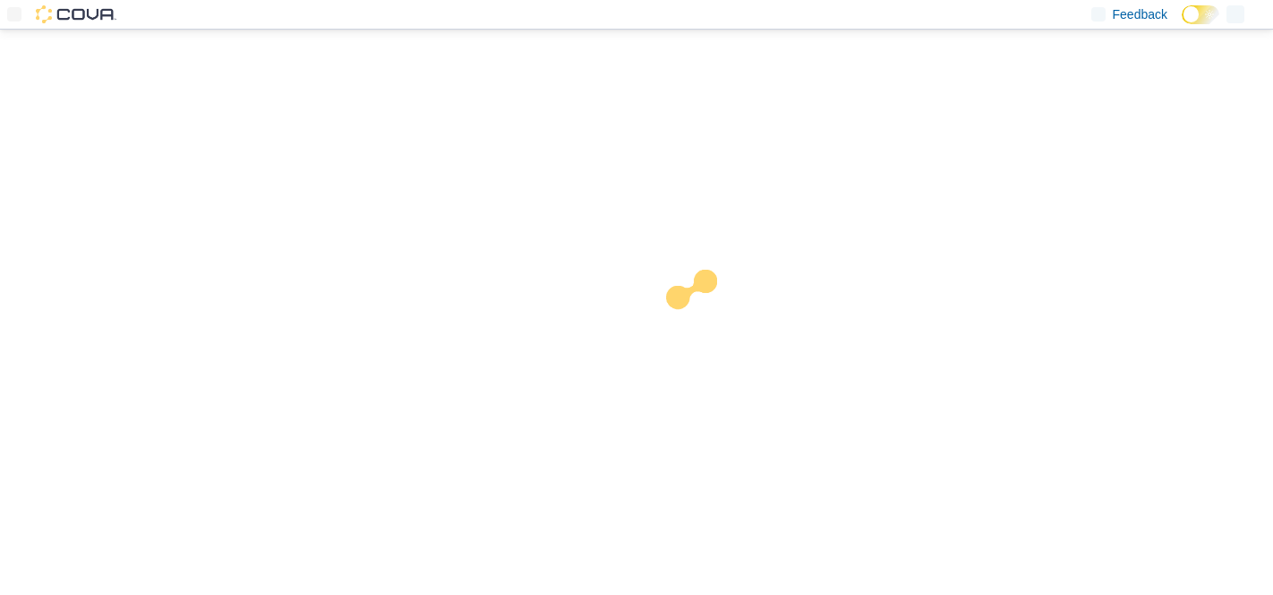 This screenshot has width=1273, height=595. What do you see at coordinates (1140, 14) in the screenshot?
I see `span: Feedback` at bounding box center [1140, 14].